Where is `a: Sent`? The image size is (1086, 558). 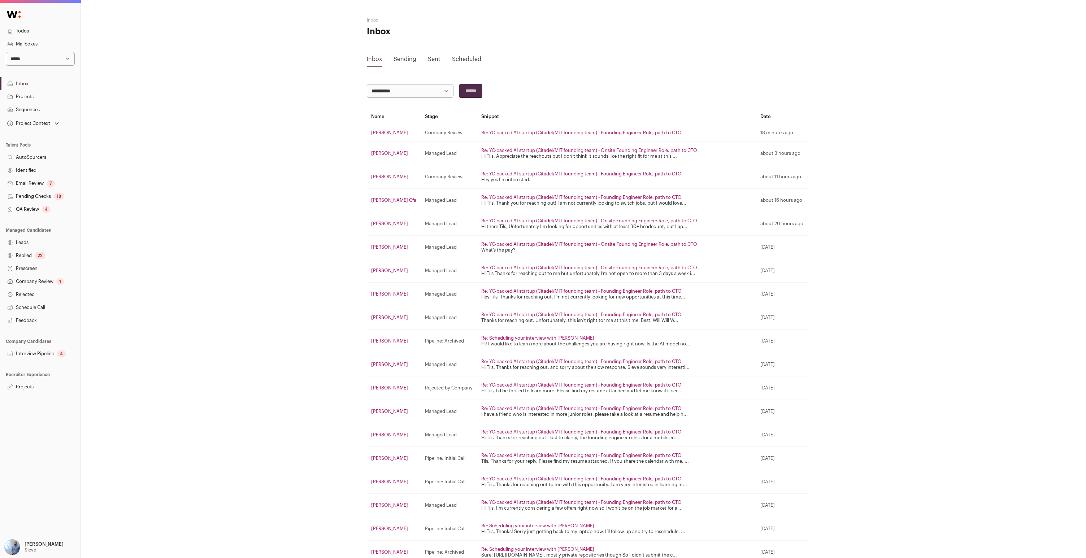
a: Sent is located at coordinates (434, 59).